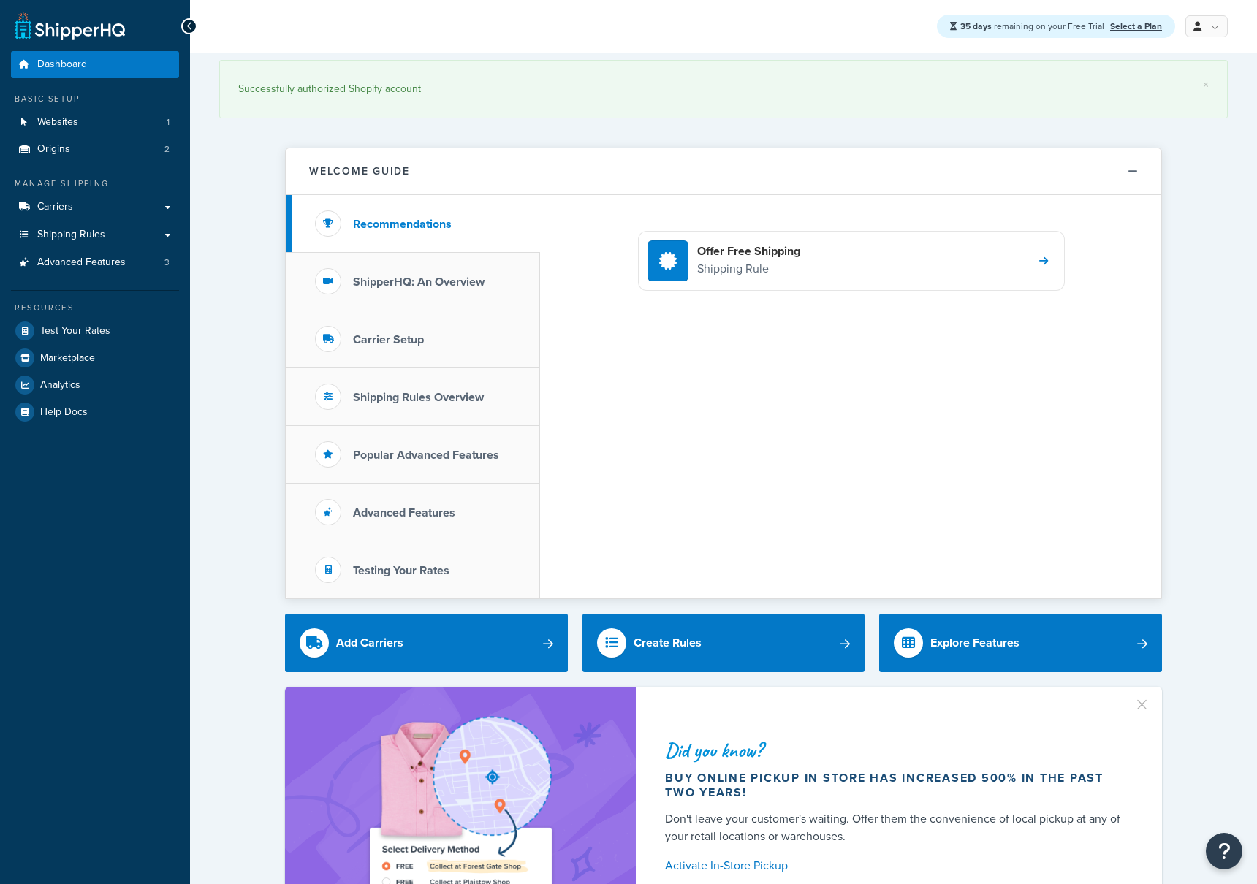 Image resolution: width=1257 pixels, height=884 pixels. I want to click on span: Websites, so click(58, 122).